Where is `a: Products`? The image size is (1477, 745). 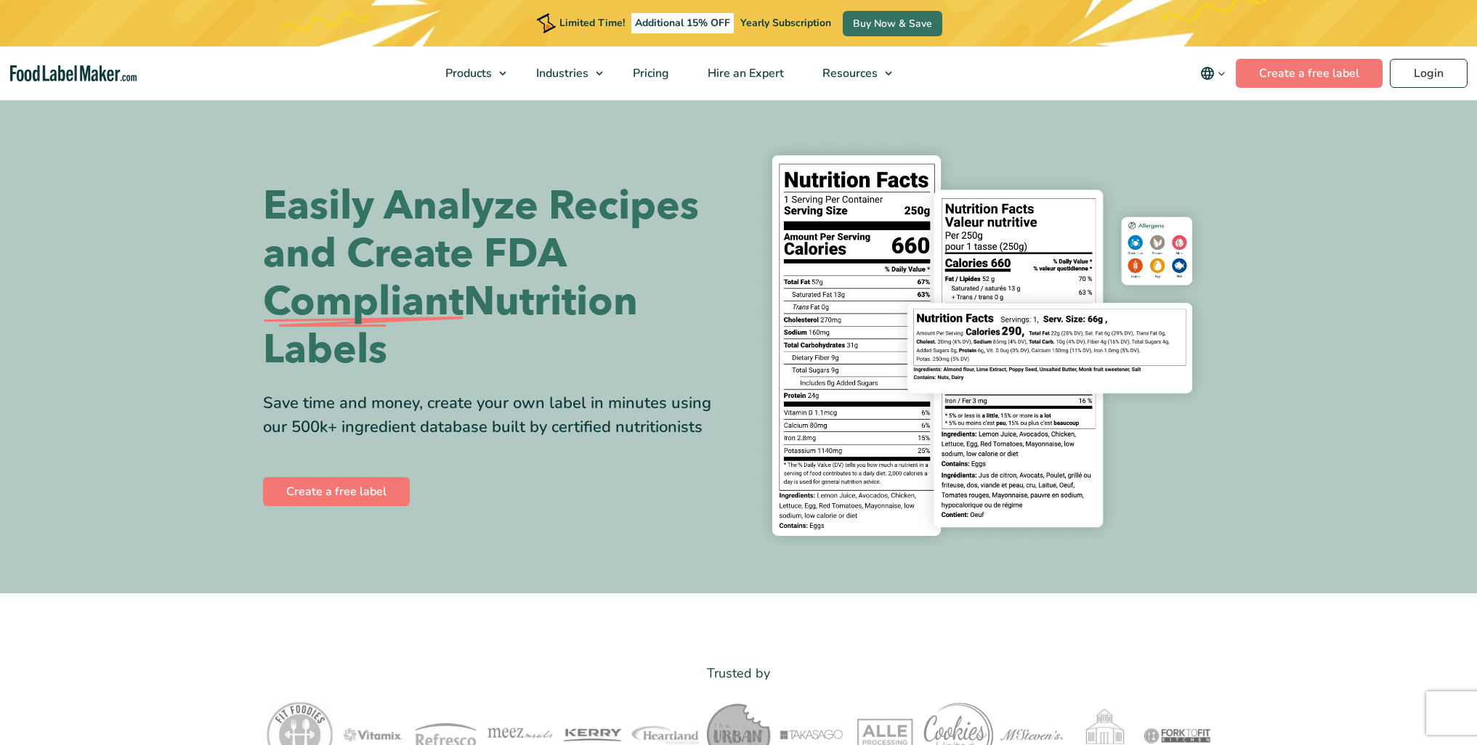
a: Products is located at coordinates (470, 73).